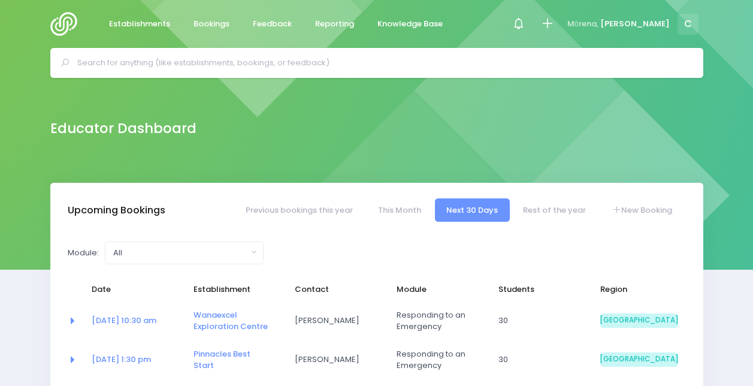 This screenshot has width=753, height=386. What do you see at coordinates (222, 359) in the screenshot?
I see `a: Pinnacles Best Start` at bounding box center [222, 359].